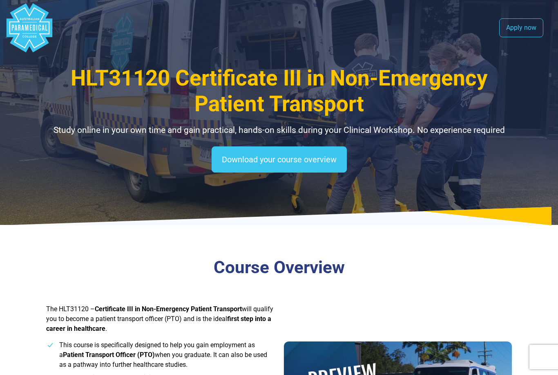 The height and width of the screenshot is (375, 558). I want to click on a: Download your course overview, so click(279, 159).